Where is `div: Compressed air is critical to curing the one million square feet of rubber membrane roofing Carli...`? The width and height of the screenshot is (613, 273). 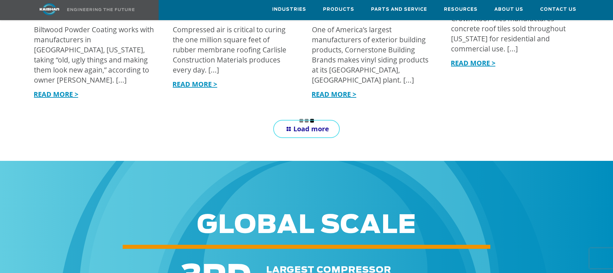 div: Compressed air is critical to curing the one million square feet of rubber membrane roofing Carli... is located at coordinates (233, 50).